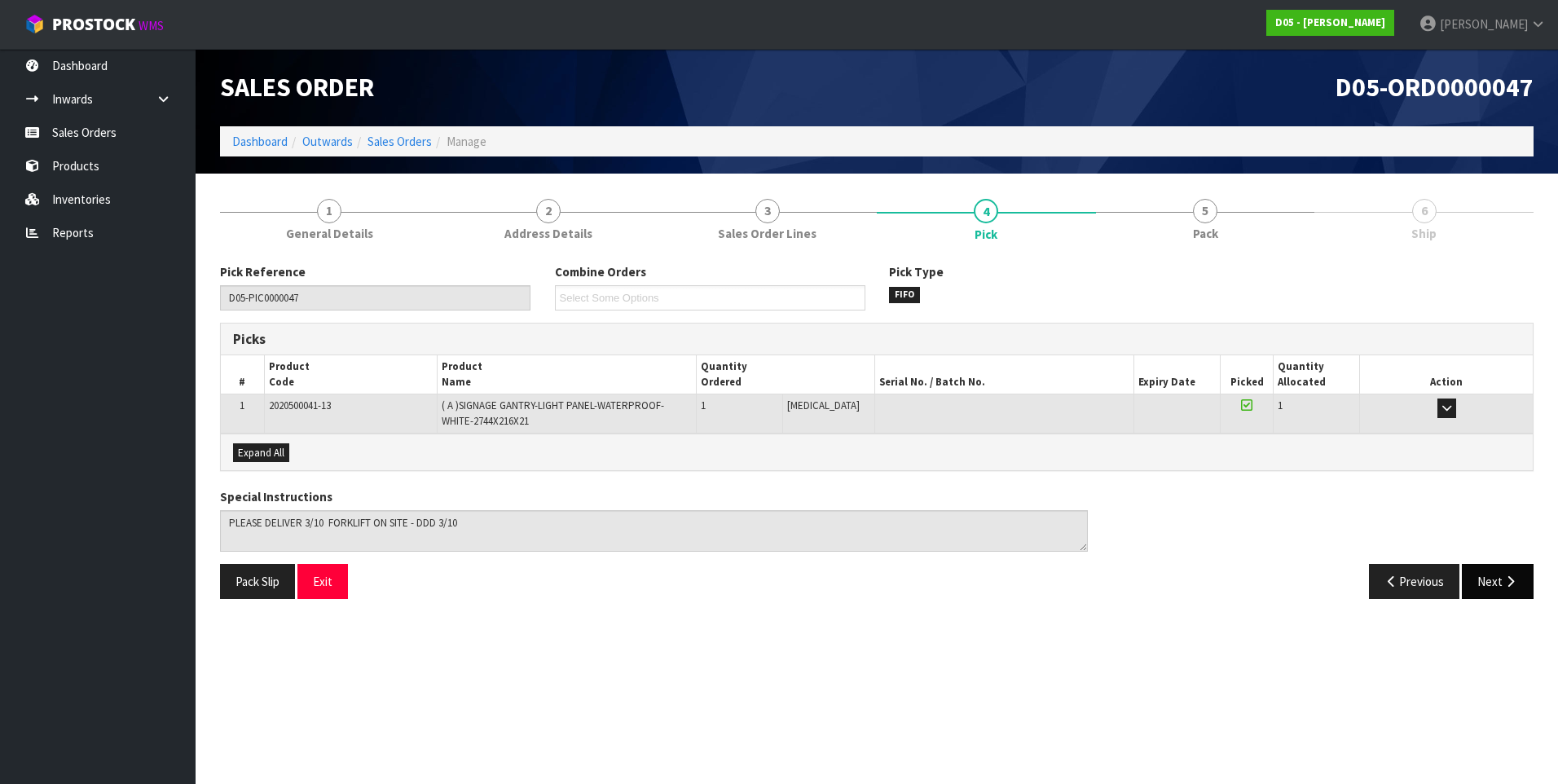  I want to click on th: Serial No. / Batch No., so click(1004, 374).